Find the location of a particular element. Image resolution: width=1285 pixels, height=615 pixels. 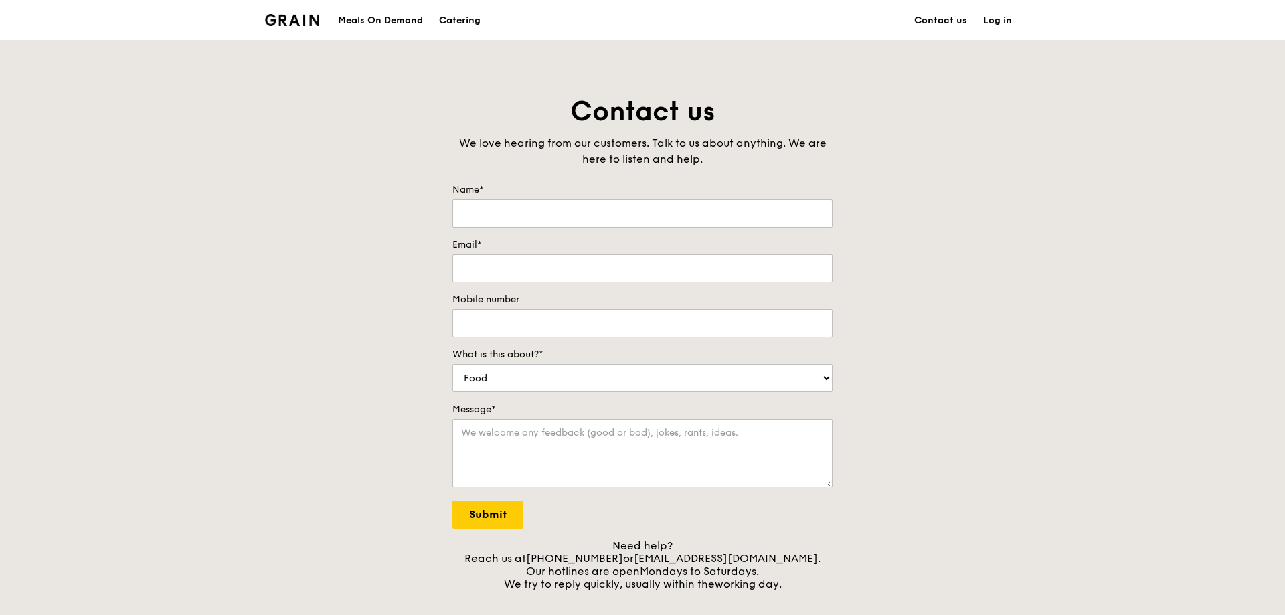

label: Message* is located at coordinates (642, 409).